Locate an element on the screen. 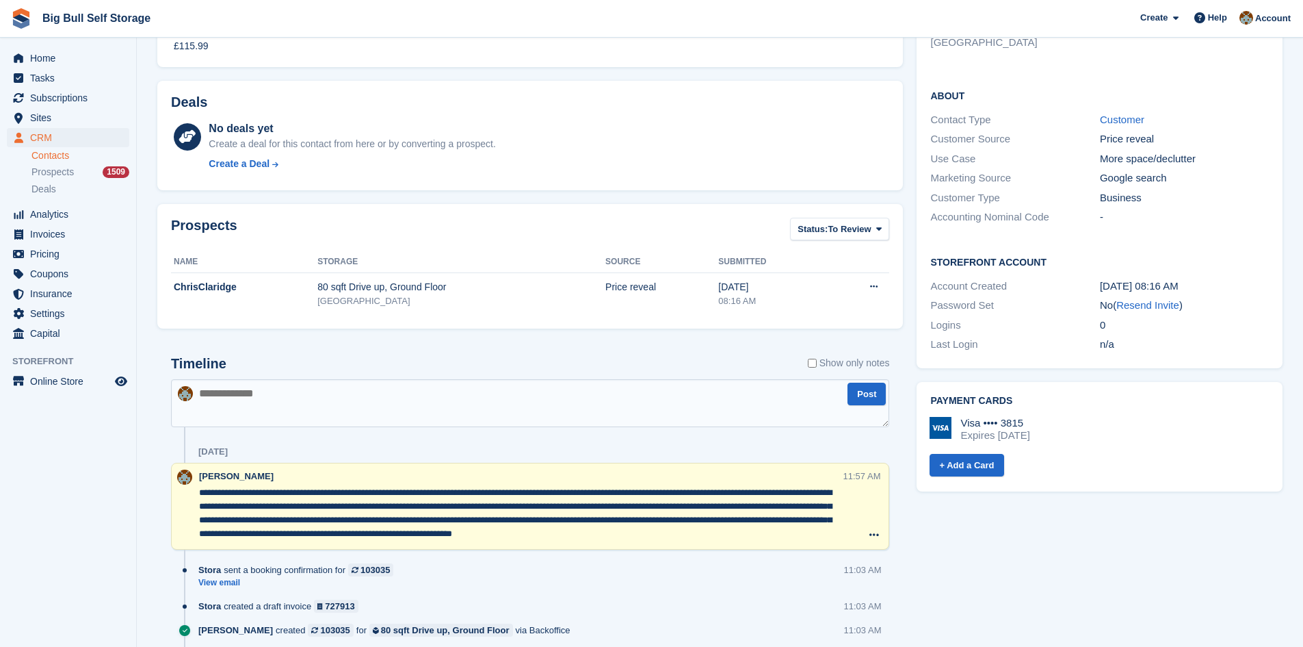  span: Online Store is located at coordinates (71, 381).